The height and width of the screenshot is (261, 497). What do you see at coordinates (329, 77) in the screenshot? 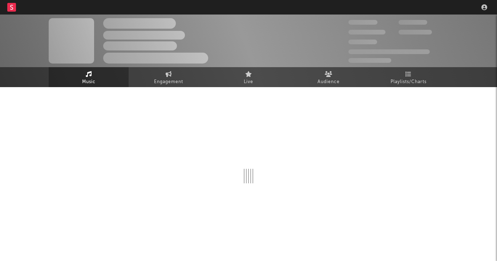
I see `a: Audience` at bounding box center [329, 77].